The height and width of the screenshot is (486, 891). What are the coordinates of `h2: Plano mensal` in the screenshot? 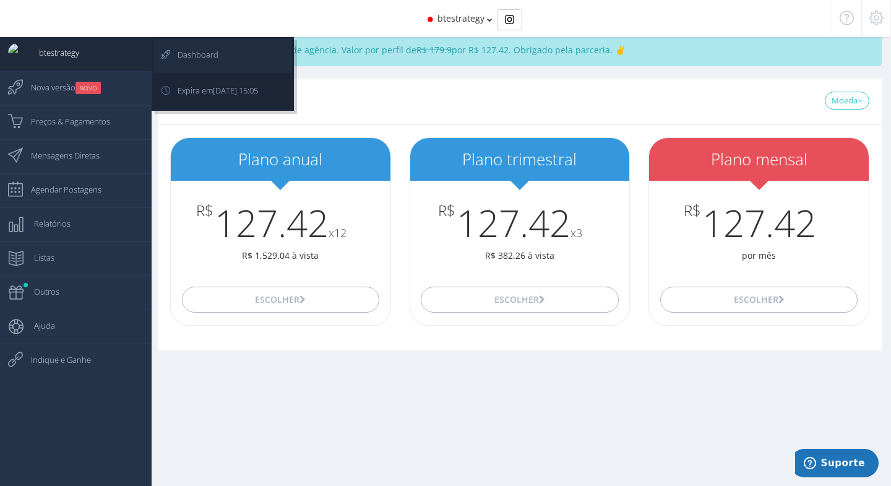 It's located at (758, 159).